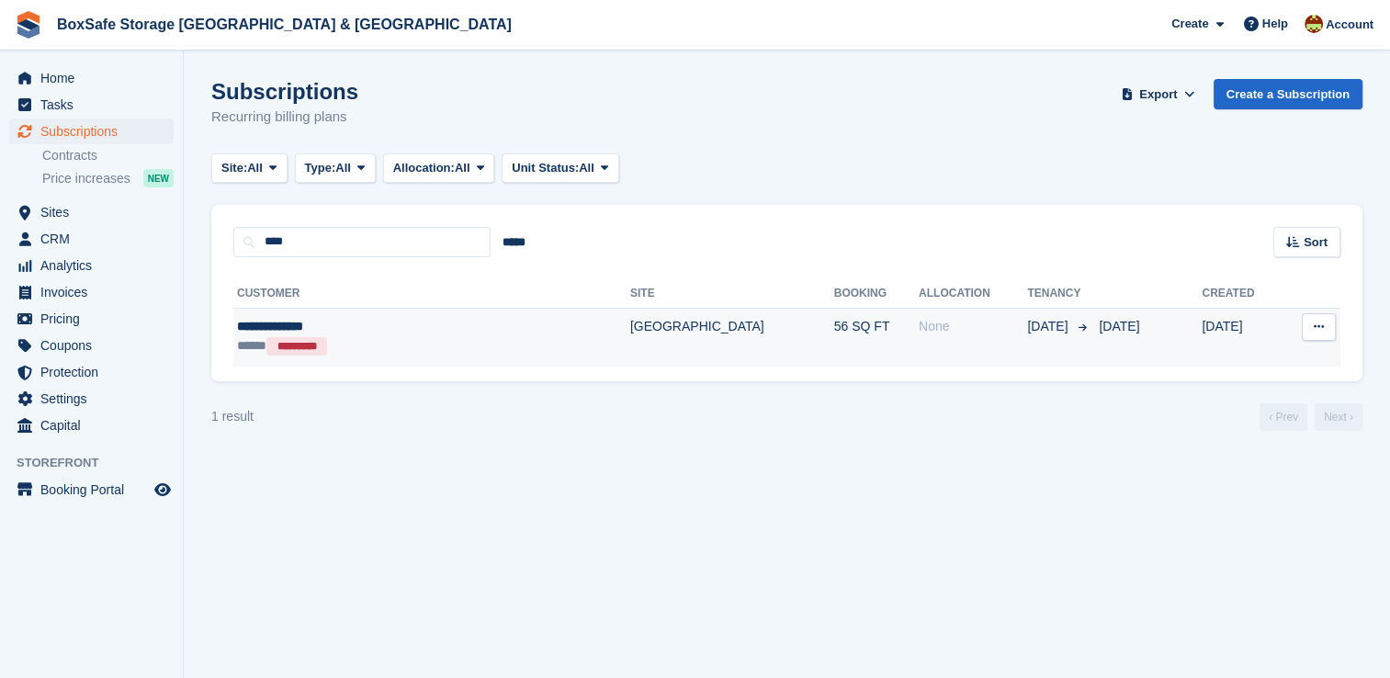  Describe the element at coordinates (1339, 417) in the screenshot. I see `a: Next` at that location.